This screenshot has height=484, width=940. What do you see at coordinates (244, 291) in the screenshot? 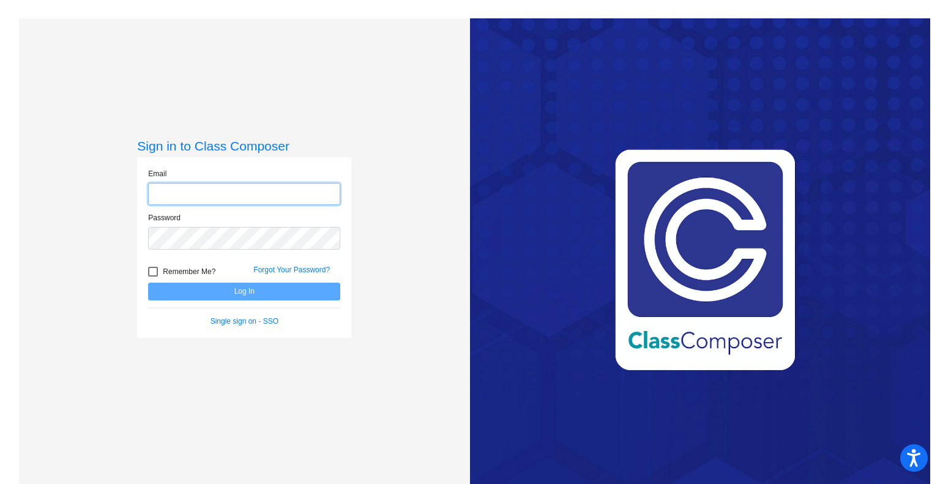
I see `button: Log In` at bounding box center [244, 291].